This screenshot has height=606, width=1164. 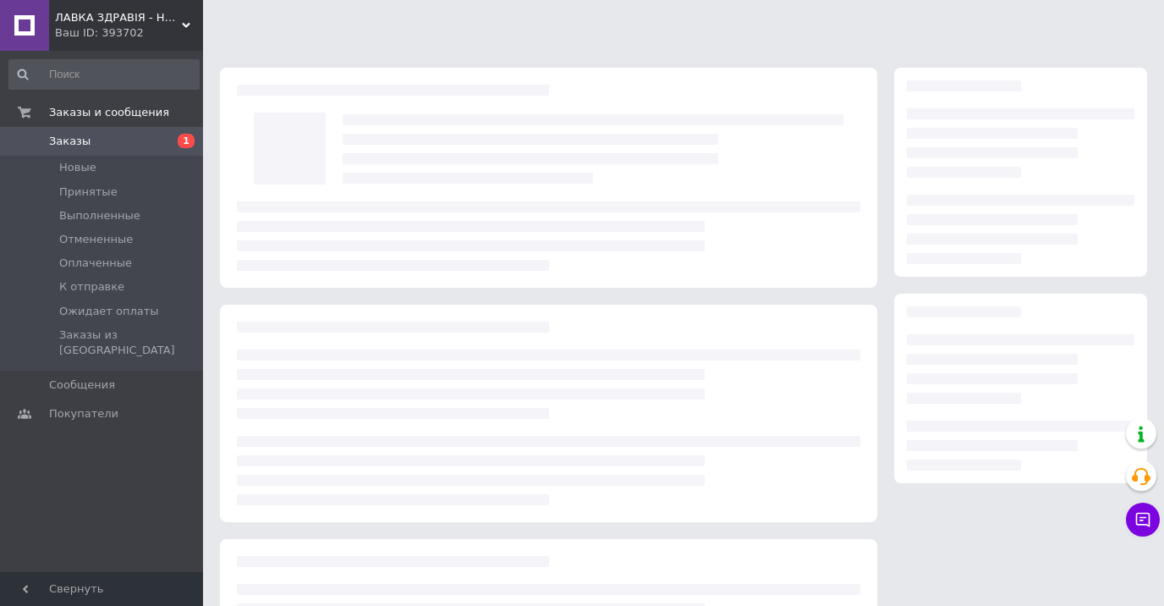 What do you see at coordinates (96, 239) in the screenshot?
I see `span: Отмененные` at bounding box center [96, 239].